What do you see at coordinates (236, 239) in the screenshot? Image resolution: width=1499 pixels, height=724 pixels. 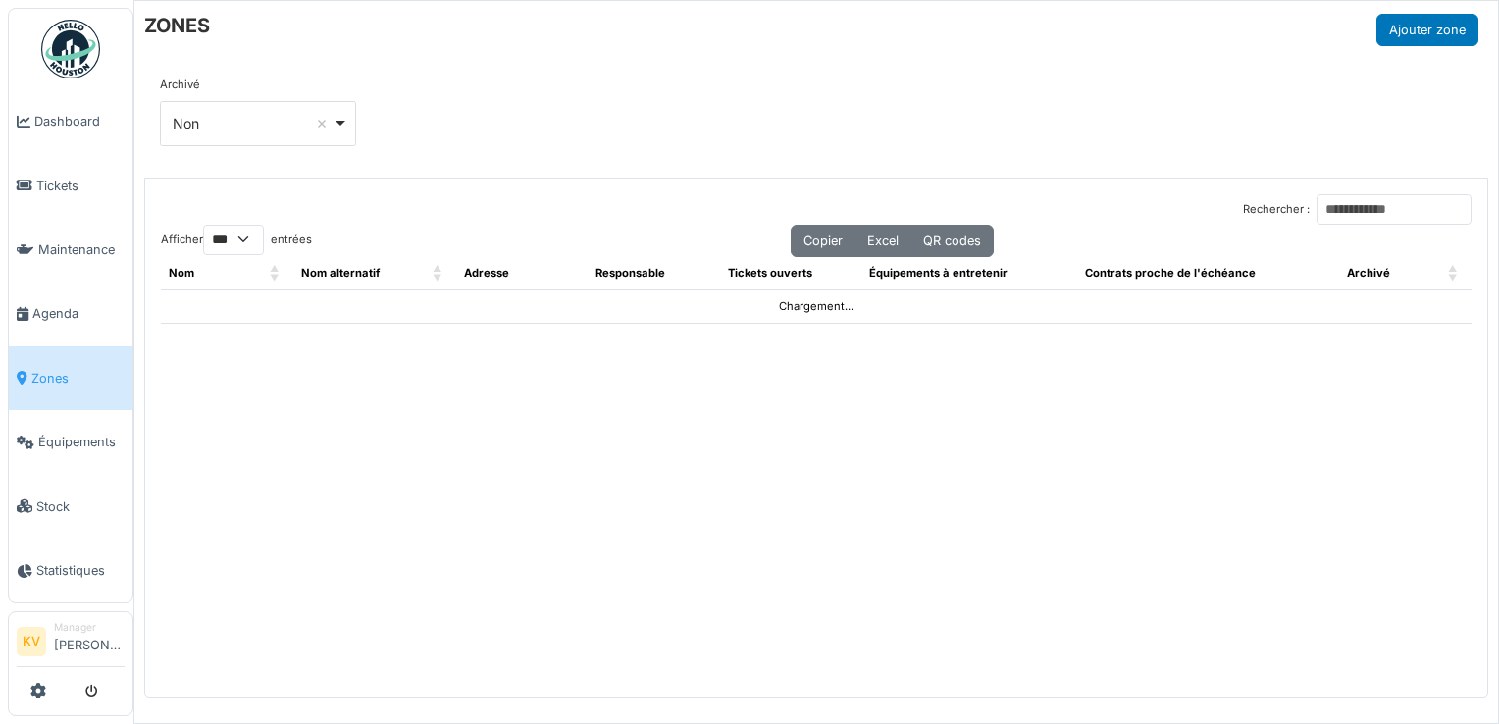 I see `label: Afficher entrées` at bounding box center [236, 239].